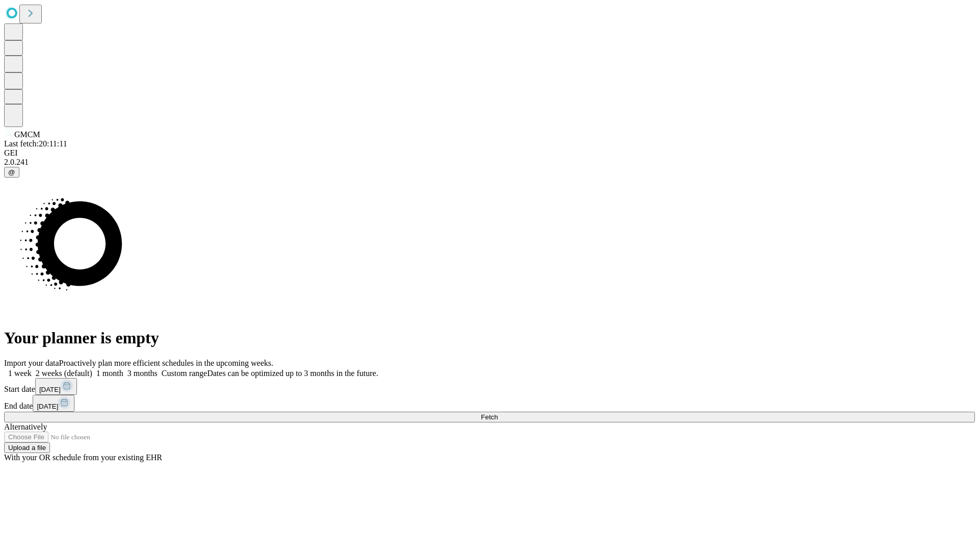 Image resolution: width=979 pixels, height=551 pixels. What do you see at coordinates (25, 426) in the screenshot?
I see `span: Alternatively` at bounding box center [25, 426].